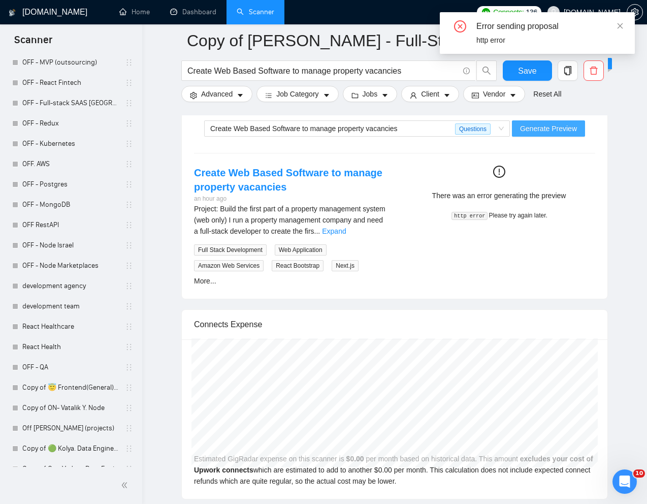 The image size is (647, 504). Describe the element at coordinates (71, 205) in the screenshot. I see `a: OFF - MongoDB` at that location.